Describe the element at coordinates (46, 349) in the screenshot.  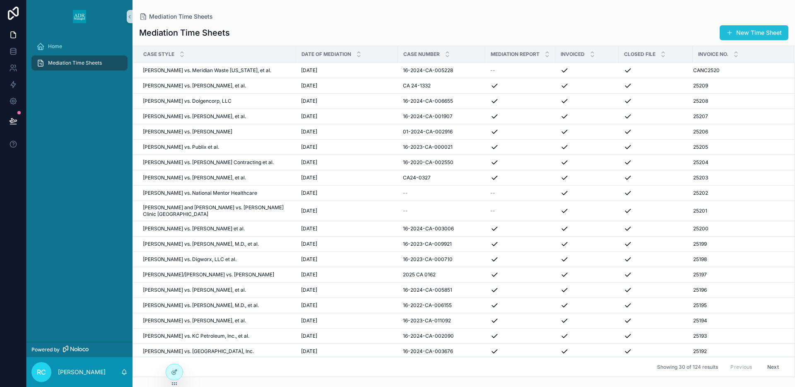
I see `span: Powered by` at that location.